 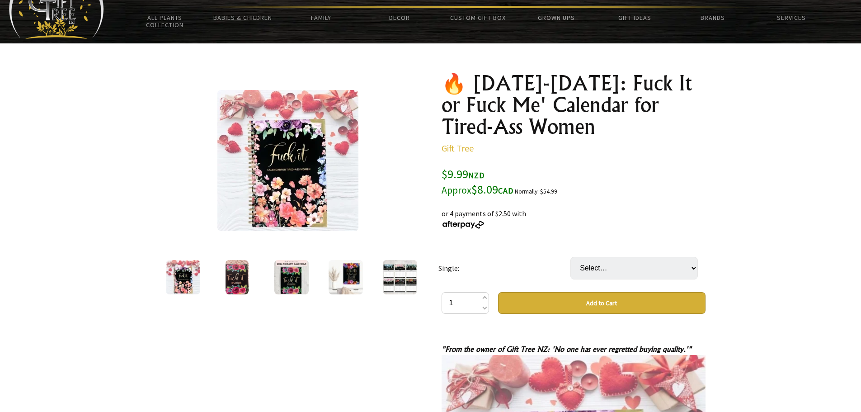 What do you see at coordinates (321, 18) in the screenshot?
I see `a: Family` at bounding box center [321, 18].